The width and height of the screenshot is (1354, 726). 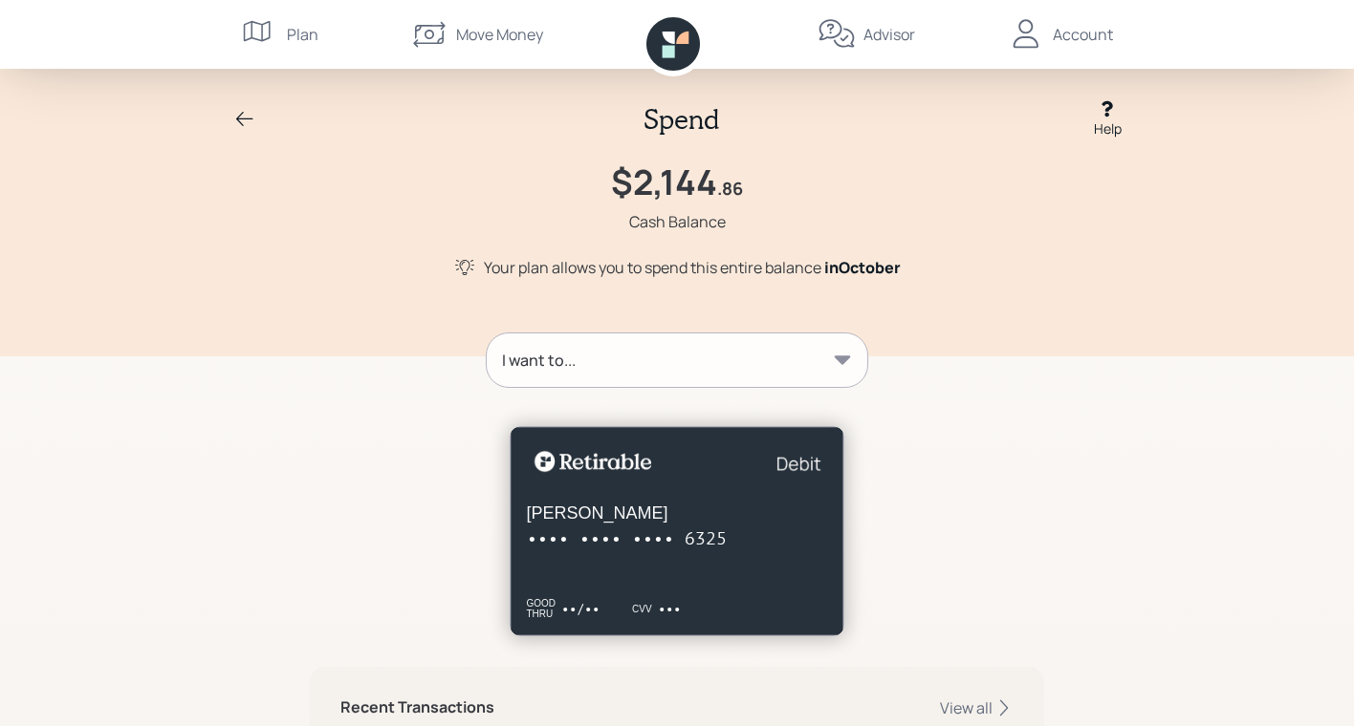 What do you see at coordinates (417, 707) in the screenshot?
I see `h5: Recent Transactions` at bounding box center [417, 707].